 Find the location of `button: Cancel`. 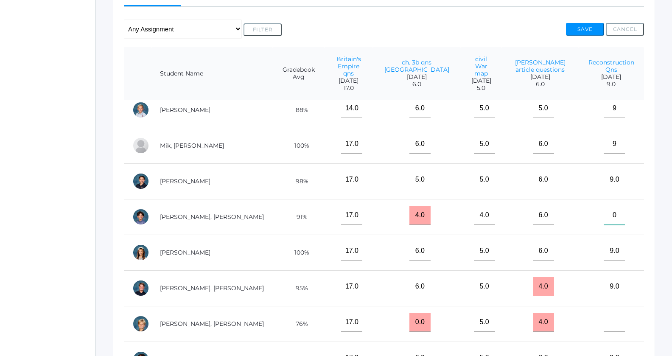

button: Cancel is located at coordinates (625, 29).